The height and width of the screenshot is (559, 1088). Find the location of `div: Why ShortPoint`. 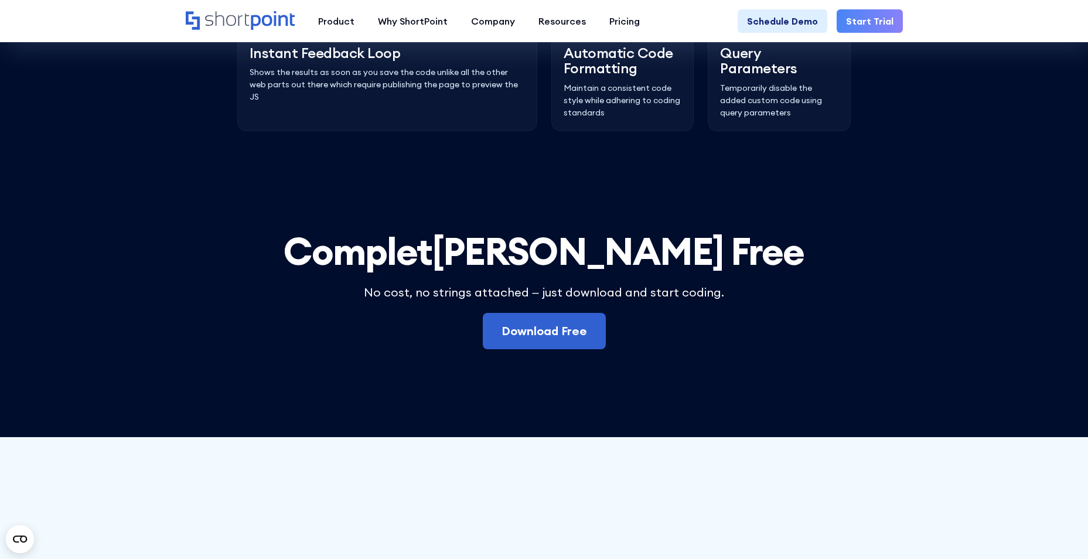

div: Why ShortPoint is located at coordinates (413, 21).